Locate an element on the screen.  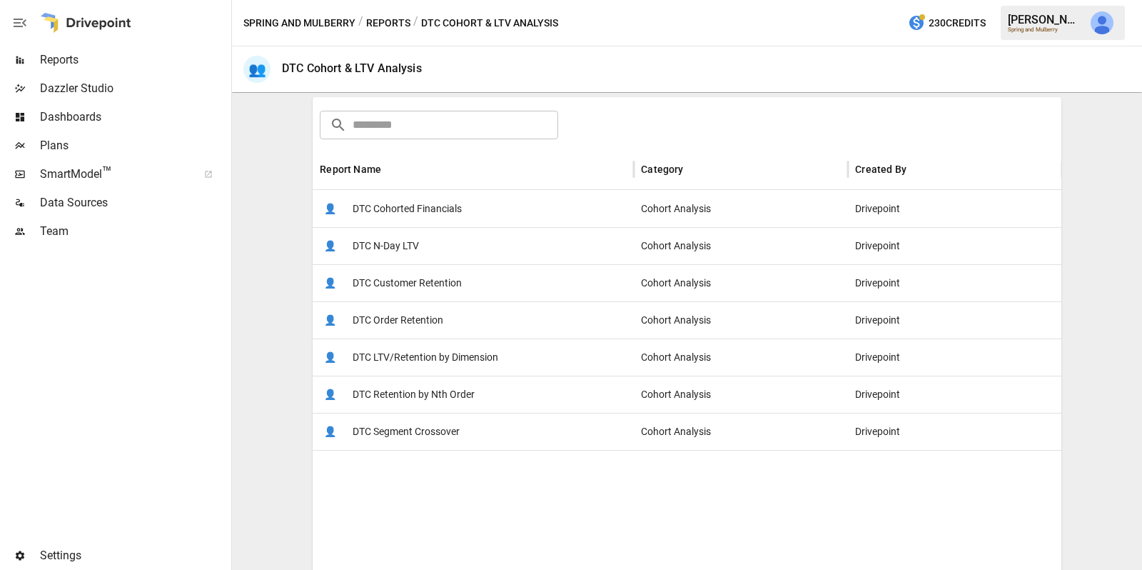
span: Plans is located at coordinates (134, 146).